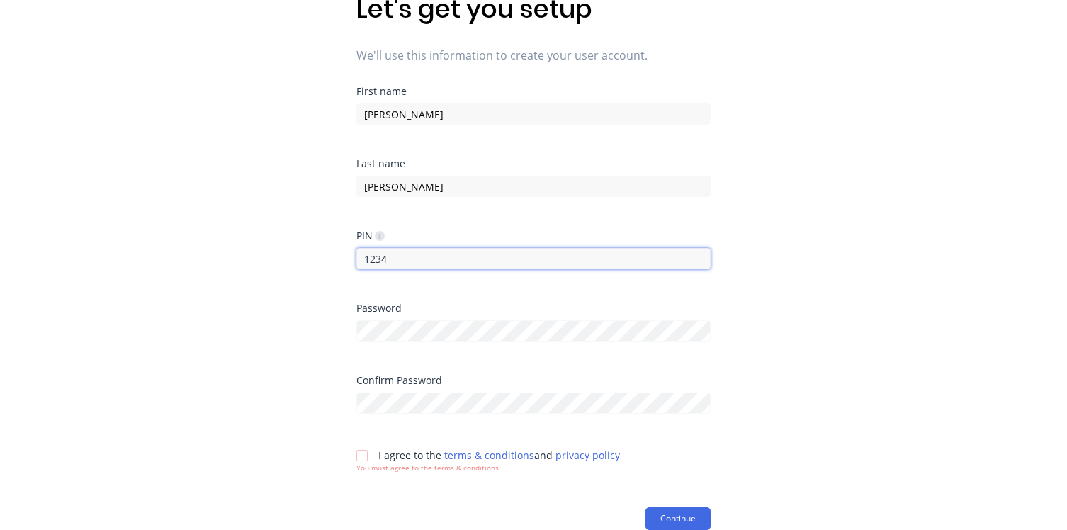 The width and height of the screenshot is (1067, 530). What do you see at coordinates (533, 55) in the screenshot?
I see `span: We'll use this information to create your user account.` at bounding box center [533, 55].